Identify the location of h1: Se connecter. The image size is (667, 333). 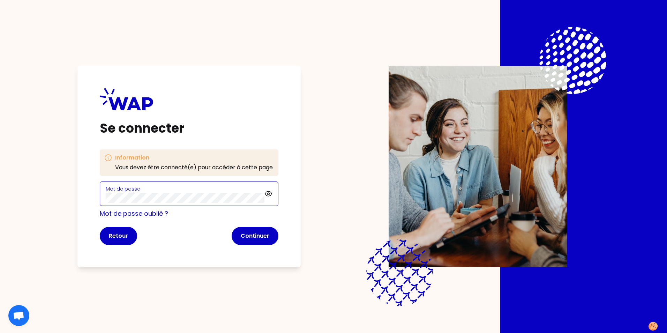
(189, 128).